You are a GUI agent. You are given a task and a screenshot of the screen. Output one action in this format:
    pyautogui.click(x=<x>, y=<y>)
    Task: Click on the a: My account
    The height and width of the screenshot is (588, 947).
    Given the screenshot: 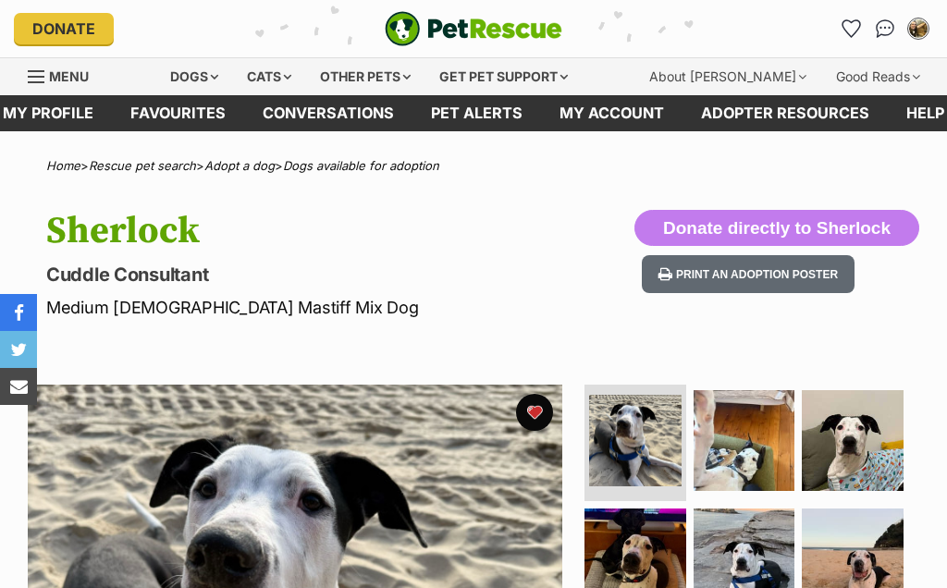 What is the action you would take?
    pyautogui.click(x=611, y=113)
    